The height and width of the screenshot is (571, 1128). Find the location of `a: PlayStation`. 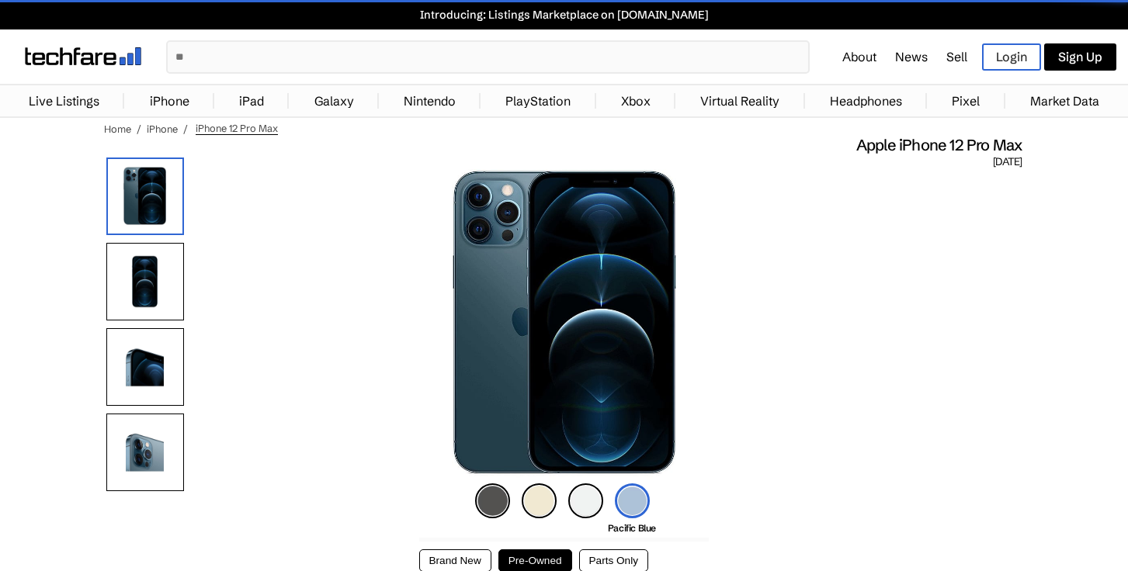

a: PlayStation is located at coordinates (538, 101).